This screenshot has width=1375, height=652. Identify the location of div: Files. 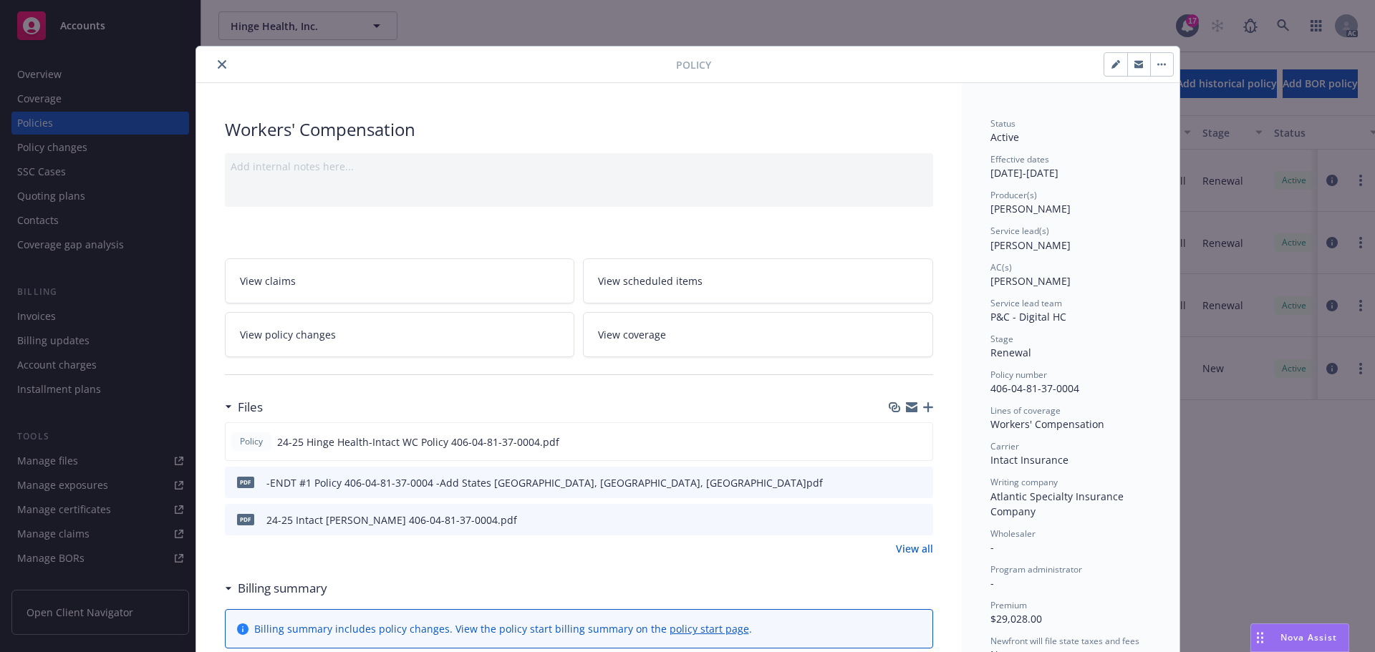
(243, 407).